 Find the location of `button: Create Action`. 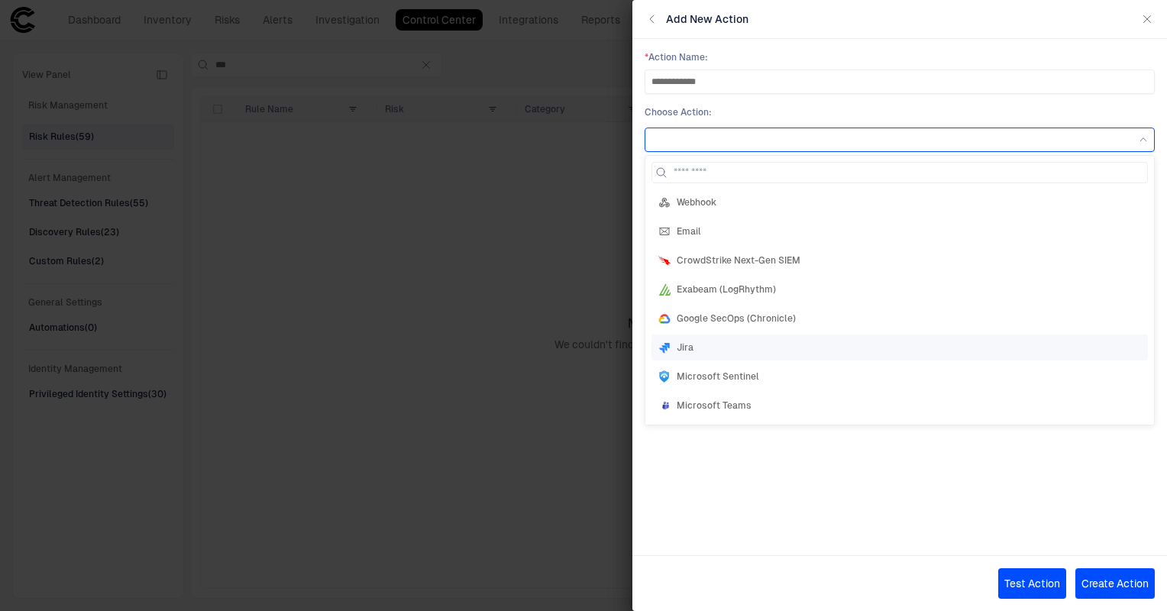

button: Create Action is located at coordinates (1115, 584).